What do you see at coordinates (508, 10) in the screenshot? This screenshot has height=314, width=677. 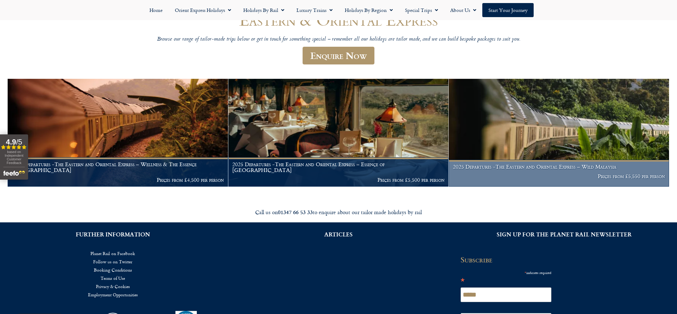 I see `a: Start your Journey` at bounding box center [508, 10].